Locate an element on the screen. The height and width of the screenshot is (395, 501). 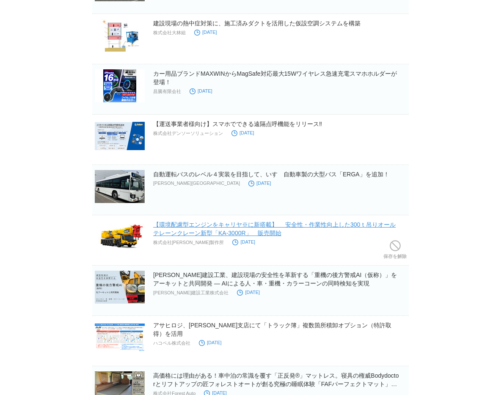
img: カー用品ブランドMAXWINからMagSafe対応最大15Wワイヤレス急速充電スマホホルダーが登場！ is located at coordinates (120, 86).